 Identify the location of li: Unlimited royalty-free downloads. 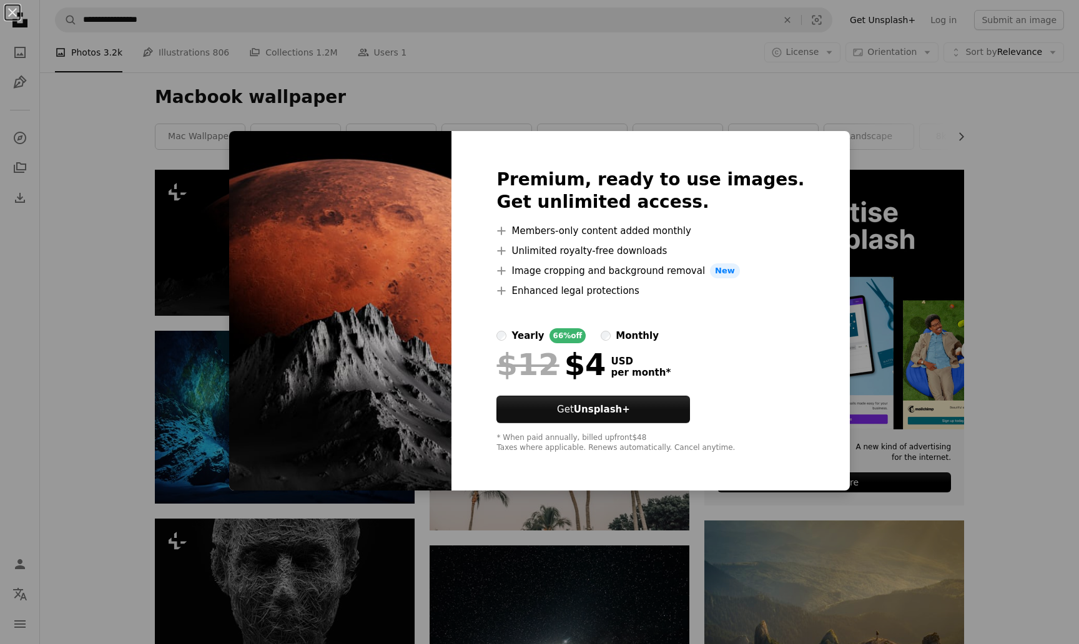
(650, 251).